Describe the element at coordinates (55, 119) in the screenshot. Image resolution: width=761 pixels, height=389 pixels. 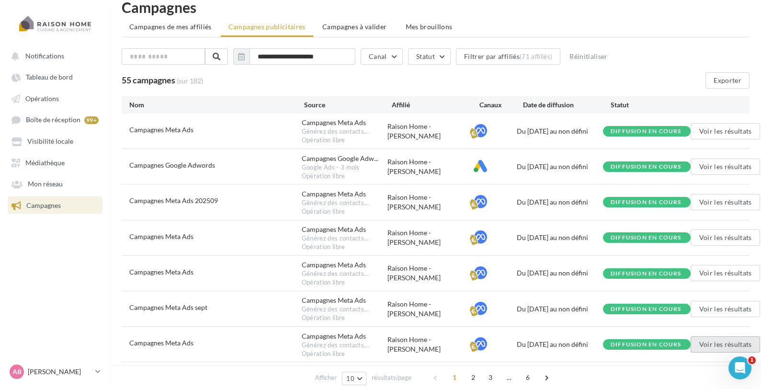
I see `a: Boîte de réception 99+` at that location.